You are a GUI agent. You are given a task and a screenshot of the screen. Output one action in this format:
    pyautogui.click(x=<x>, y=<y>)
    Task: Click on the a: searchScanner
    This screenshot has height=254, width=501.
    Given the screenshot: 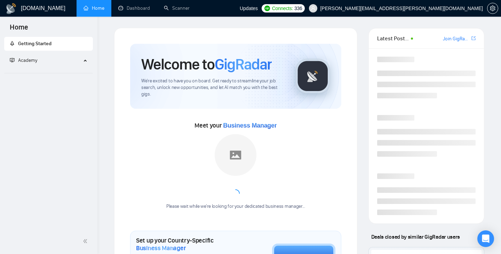 What is the action you would take?
    pyautogui.click(x=177, y=8)
    